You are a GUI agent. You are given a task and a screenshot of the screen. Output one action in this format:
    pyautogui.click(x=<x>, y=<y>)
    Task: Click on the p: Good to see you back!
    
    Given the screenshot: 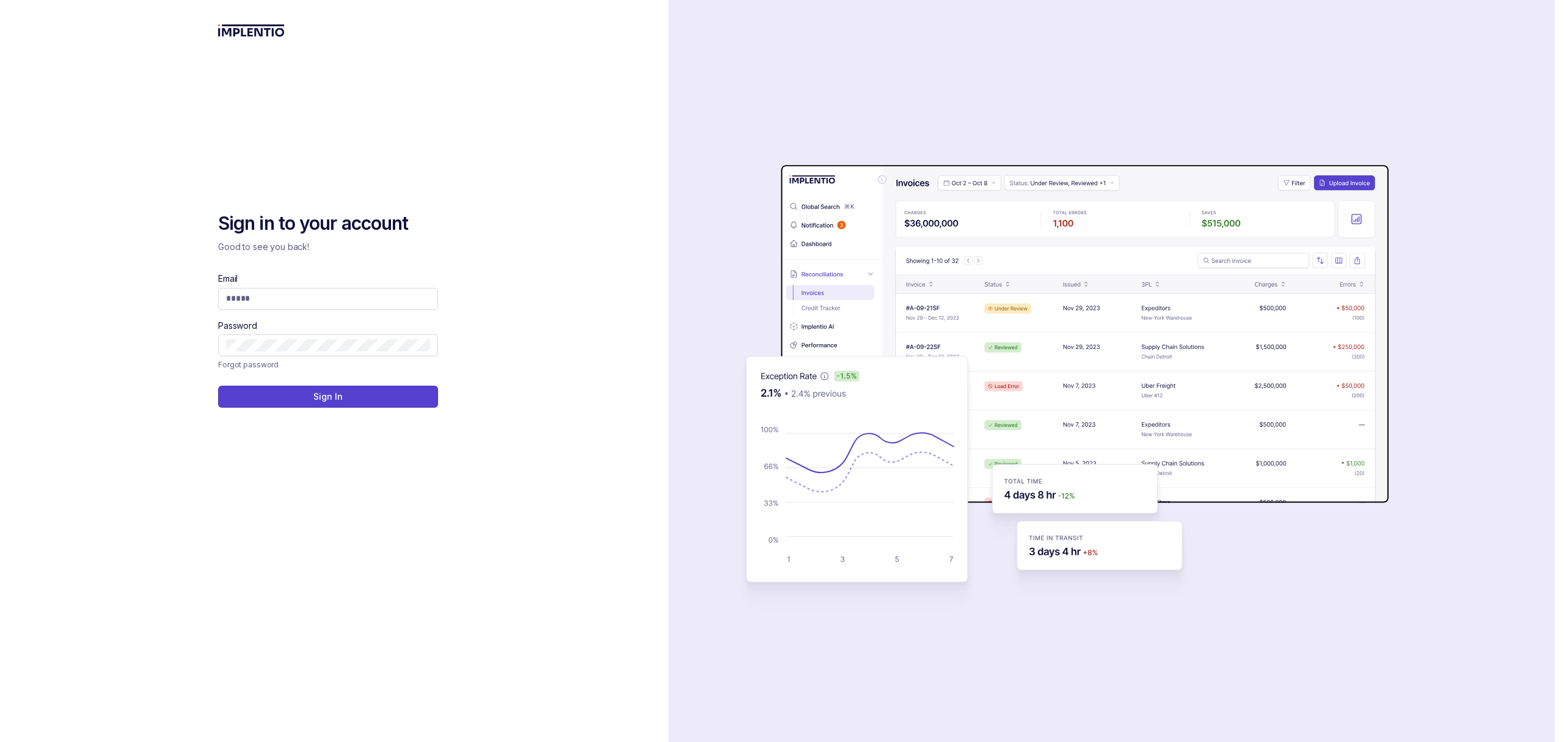 What is the action you would take?
    pyautogui.click(x=328, y=247)
    